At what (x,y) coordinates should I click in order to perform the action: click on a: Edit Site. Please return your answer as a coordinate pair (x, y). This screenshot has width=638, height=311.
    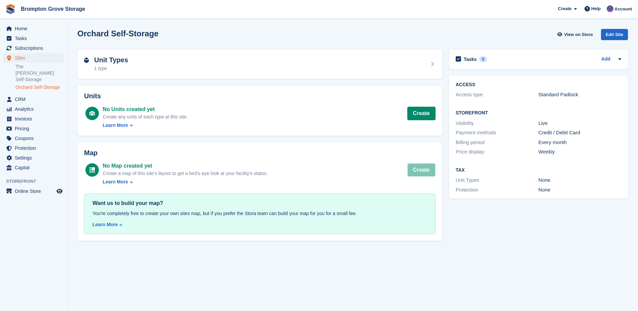
    Looking at the image, I should click on (614, 36).